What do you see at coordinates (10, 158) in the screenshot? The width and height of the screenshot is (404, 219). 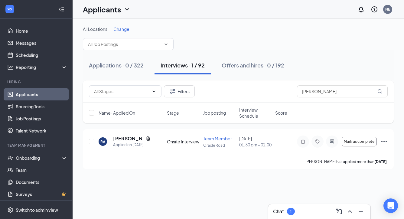 I see `svg: UserCheck` at bounding box center [10, 158].